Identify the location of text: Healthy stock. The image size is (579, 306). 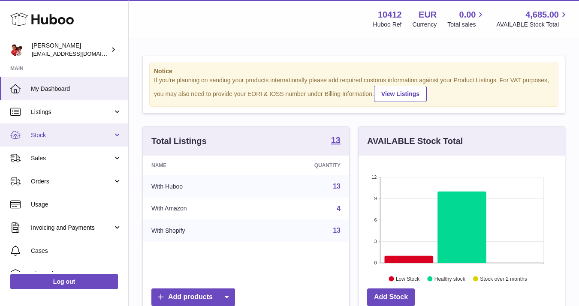
(450, 279).